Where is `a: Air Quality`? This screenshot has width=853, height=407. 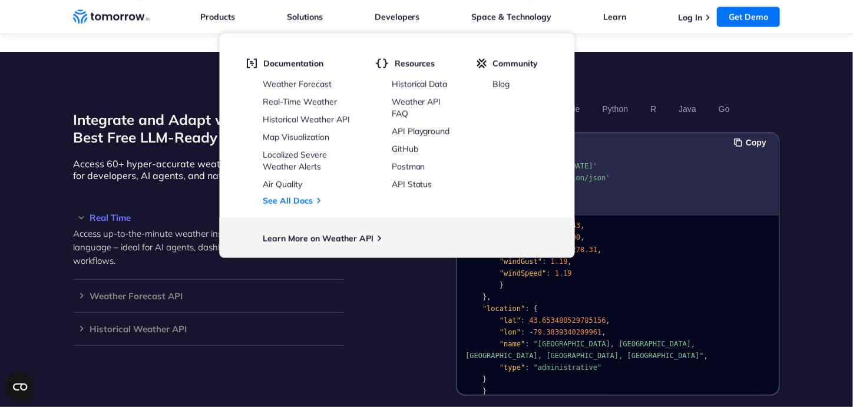 a: Air Quality is located at coordinates (282, 184).